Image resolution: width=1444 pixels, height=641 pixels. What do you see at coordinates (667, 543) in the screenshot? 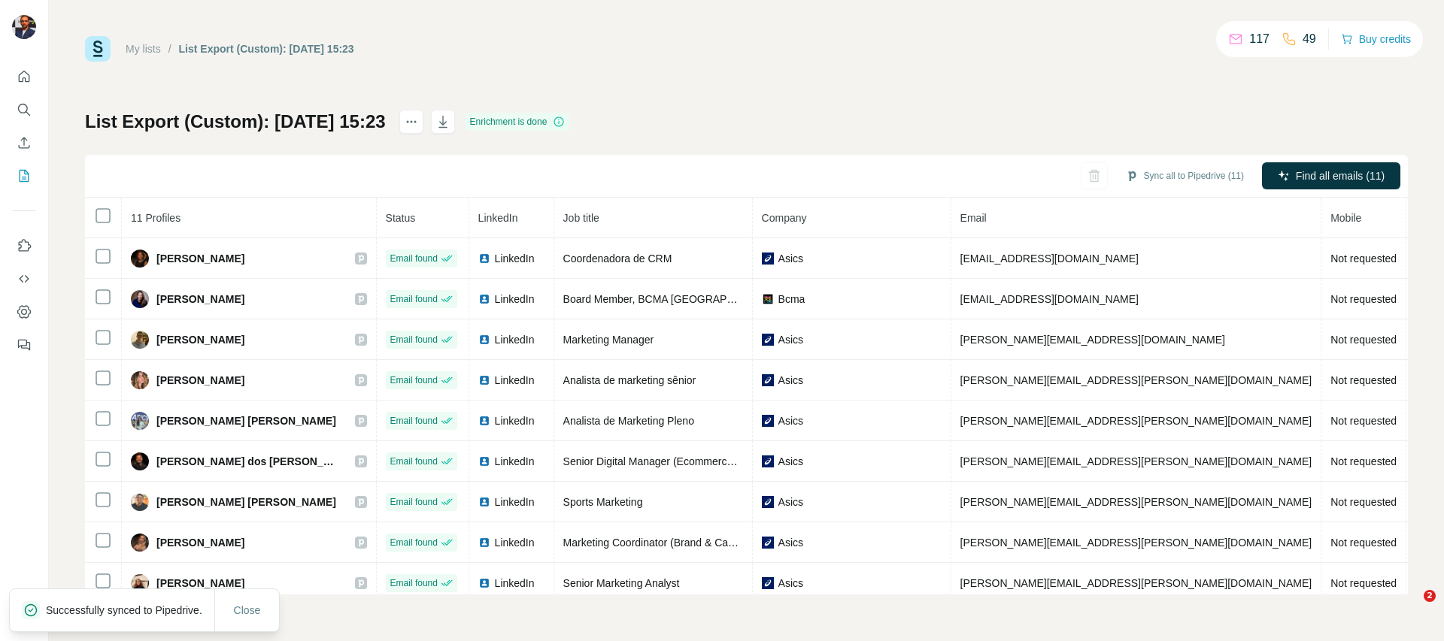
I see `span: Marketing Coordinator (Brand & Campaigns)` at bounding box center [667, 543].